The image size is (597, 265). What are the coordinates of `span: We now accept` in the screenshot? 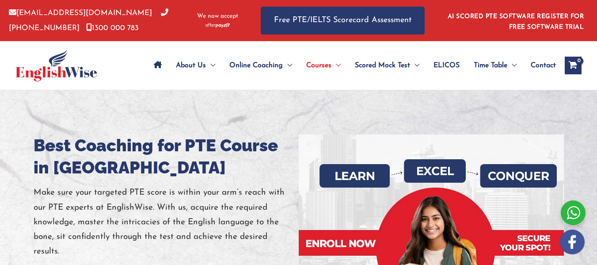 It's located at (218, 16).